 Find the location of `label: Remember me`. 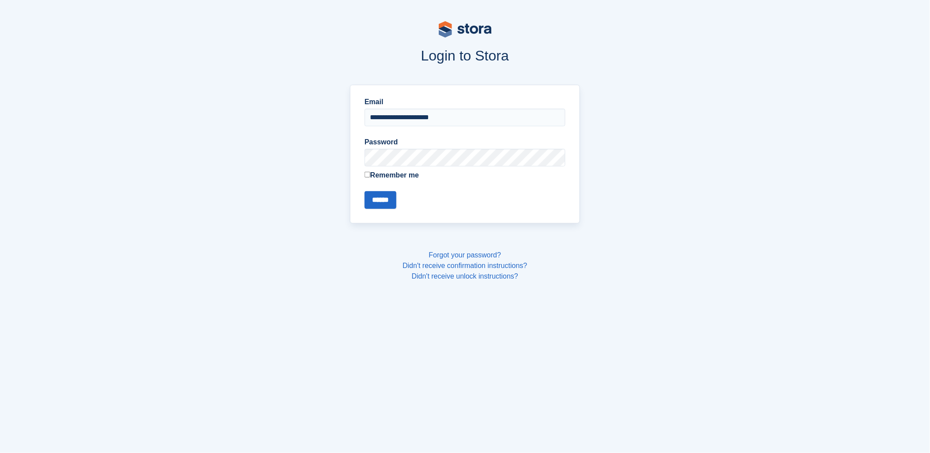

label: Remember me is located at coordinates (465, 175).